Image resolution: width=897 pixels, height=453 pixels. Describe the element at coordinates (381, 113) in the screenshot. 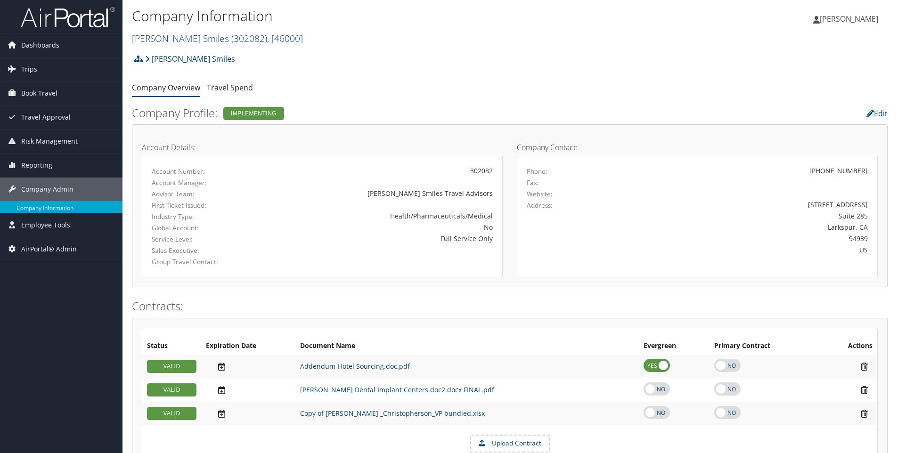

I see `h2: Company Profile:` at that location.